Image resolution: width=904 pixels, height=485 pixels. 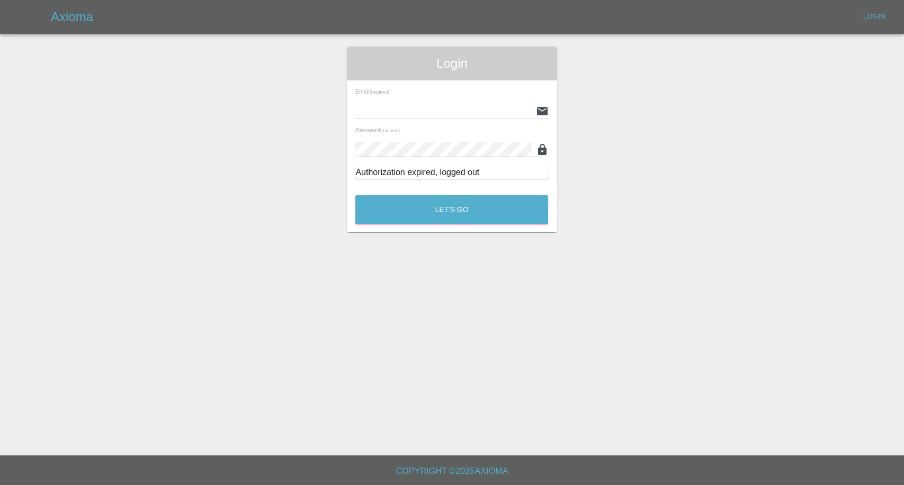 What do you see at coordinates (452, 64) in the screenshot?
I see `span: Login` at bounding box center [452, 64].